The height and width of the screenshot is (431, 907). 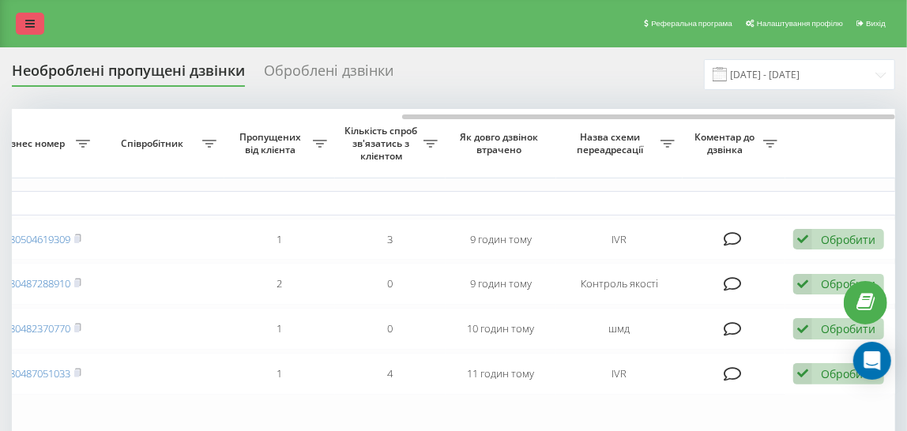 What do you see at coordinates (501, 143) in the screenshot?
I see `span: Як довго дзвінок втрачено` at bounding box center [501, 143].